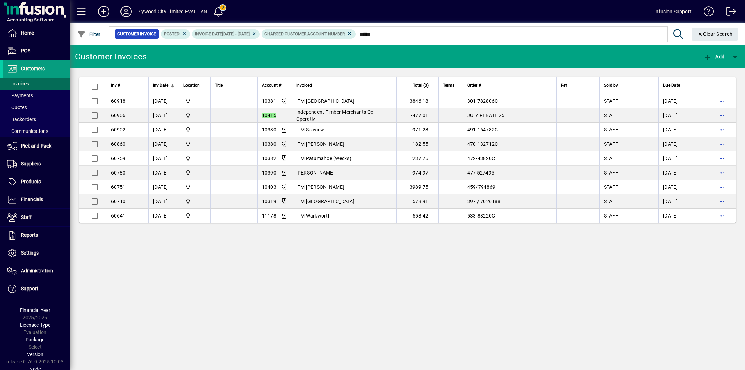  I want to click on span: Products, so click(31, 181).